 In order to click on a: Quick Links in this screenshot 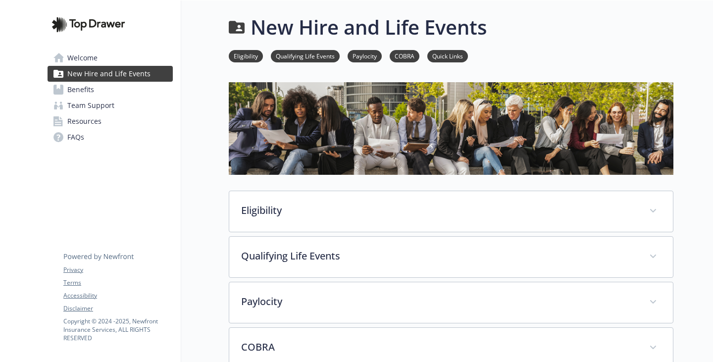, I will do `click(447, 55)`.